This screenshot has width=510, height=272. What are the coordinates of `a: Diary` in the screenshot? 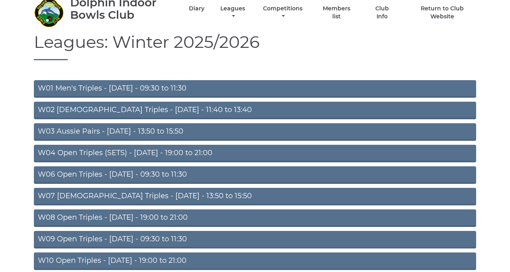 It's located at (196, 8).